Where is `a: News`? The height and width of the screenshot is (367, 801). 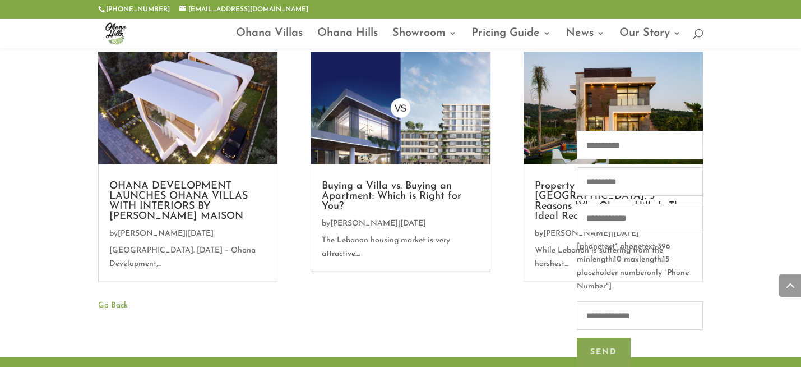 a: News is located at coordinates (585, 39).